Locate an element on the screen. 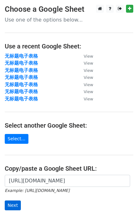  div: 聊天小组件 is located at coordinates (122, 201).